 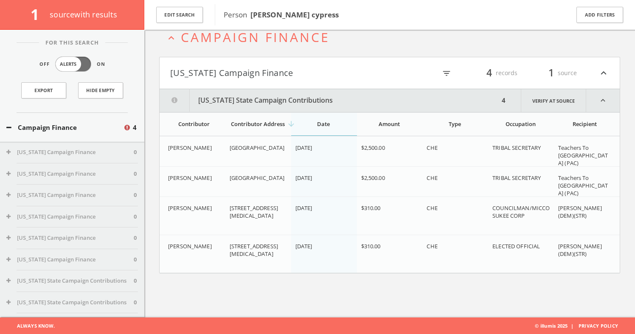 What do you see at coordinates (521, 124) in the screenshot?
I see `div: Occupation` at bounding box center [521, 124].